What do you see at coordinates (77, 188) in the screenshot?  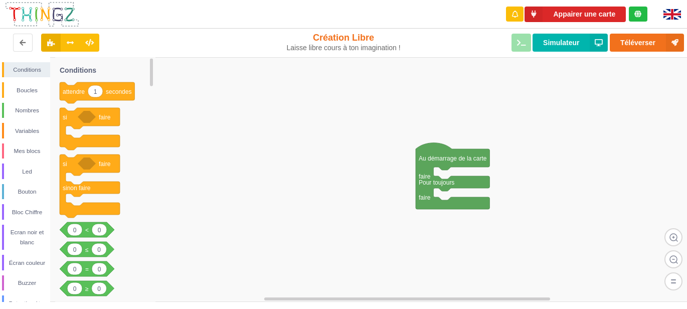 I see `text: sinon faire` at bounding box center [77, 188].